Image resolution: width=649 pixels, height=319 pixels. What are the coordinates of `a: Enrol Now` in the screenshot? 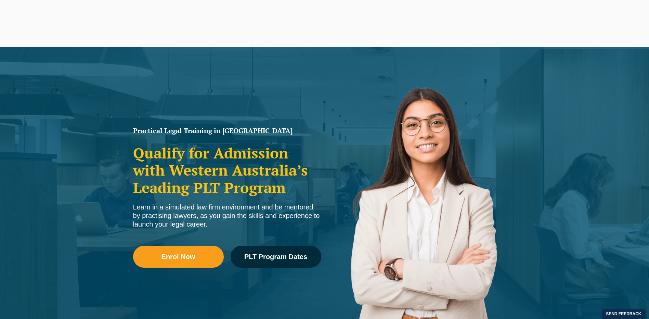 It's located at (178, 257).